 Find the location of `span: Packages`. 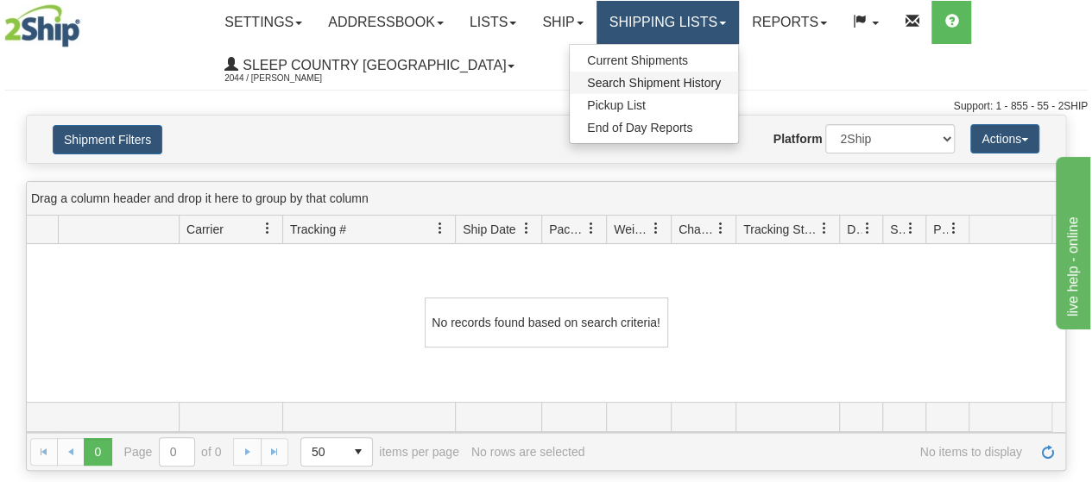

span: Packages is located at coordinates (567, 230).